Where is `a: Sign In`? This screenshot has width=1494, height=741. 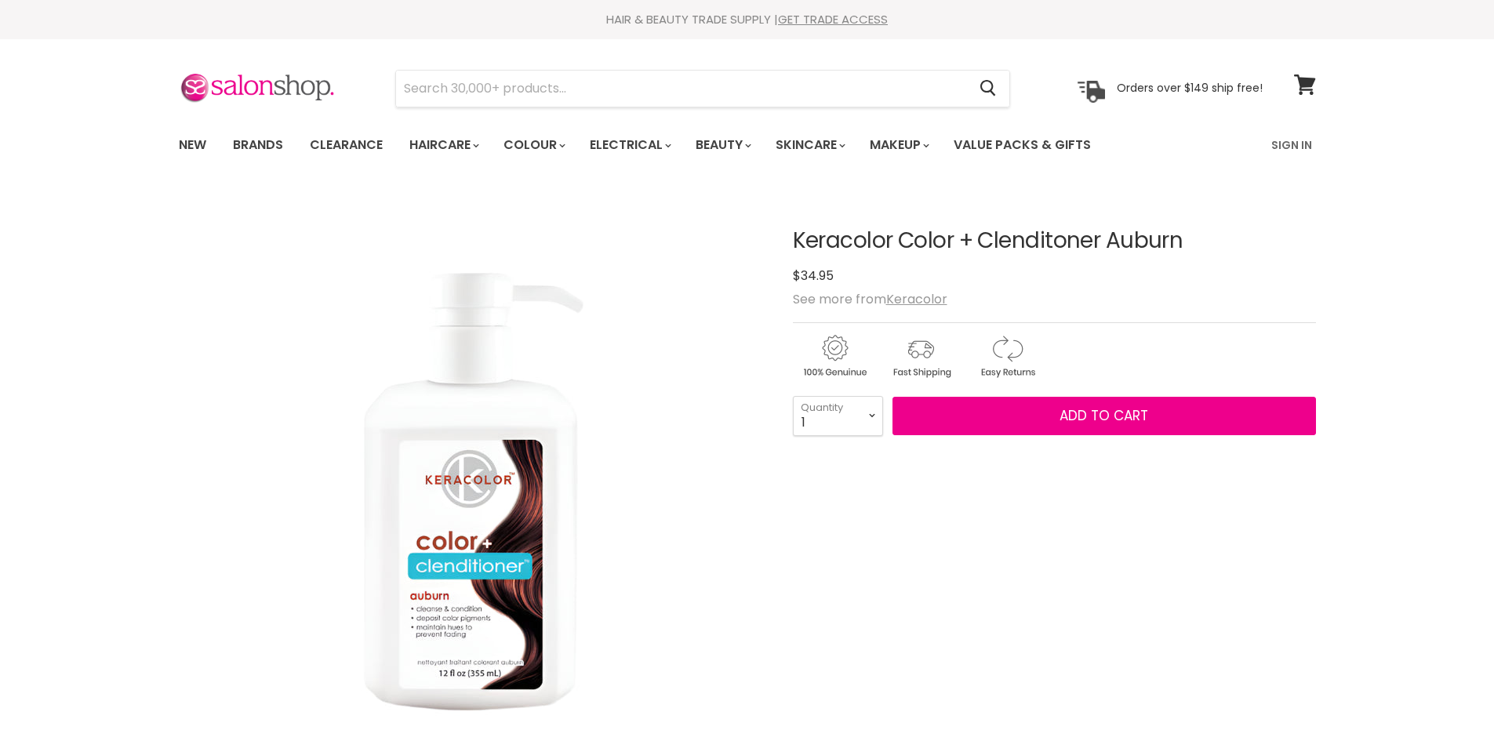
a: Sign In is located at coordinates (1292, 145).